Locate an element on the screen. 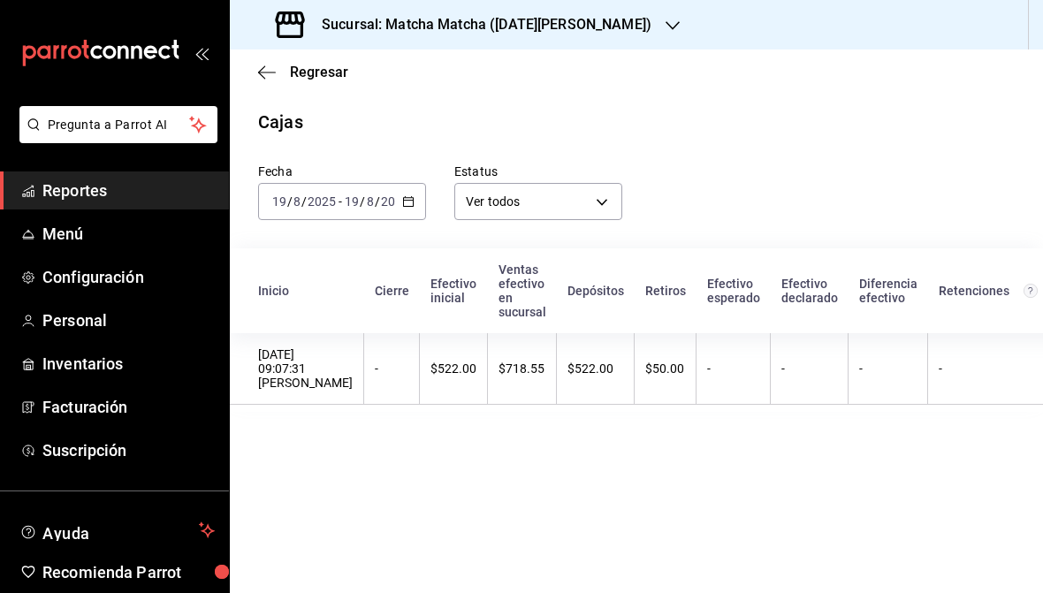 The width and height of the screenshot is (1043, 593). button: open_drawer_menu is located at coordinates (202, 53).